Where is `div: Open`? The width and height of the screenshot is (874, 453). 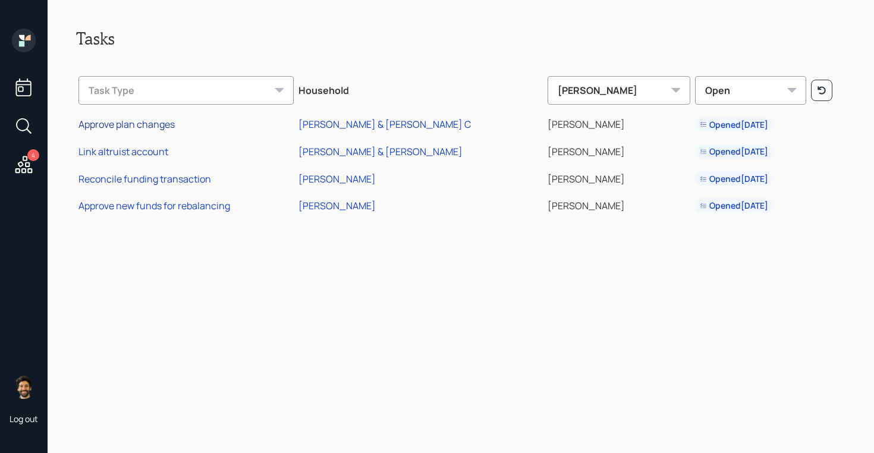 div: Open is located at coordinates (751, 90).